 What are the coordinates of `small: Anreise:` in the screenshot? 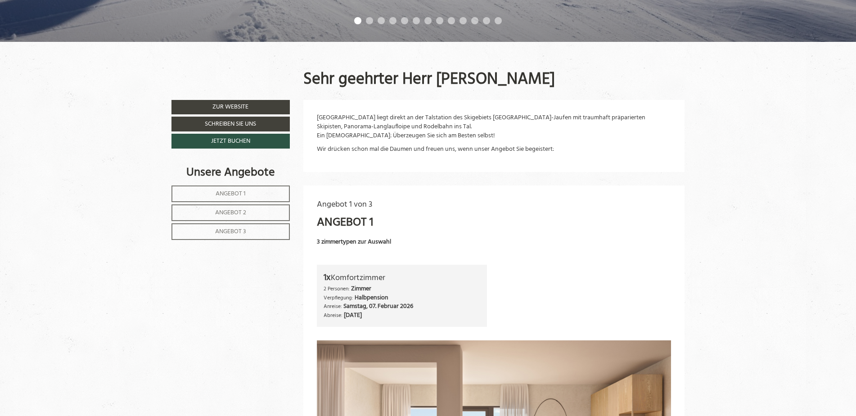 It's located at (333, 306).